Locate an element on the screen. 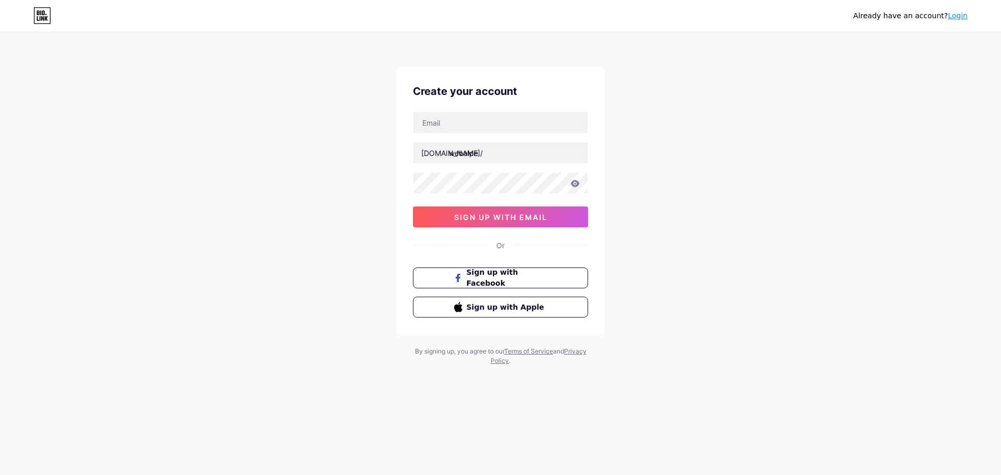 Image resolution: width=1001 pixels, height=475 pixels. div: Already have an account? is located at coordinates (911, 16).